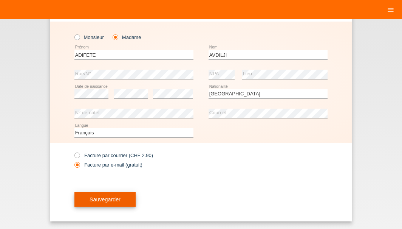 The width and height of the screenshot is (402, 229). I want to click on label: Madame, so click(127, 37).